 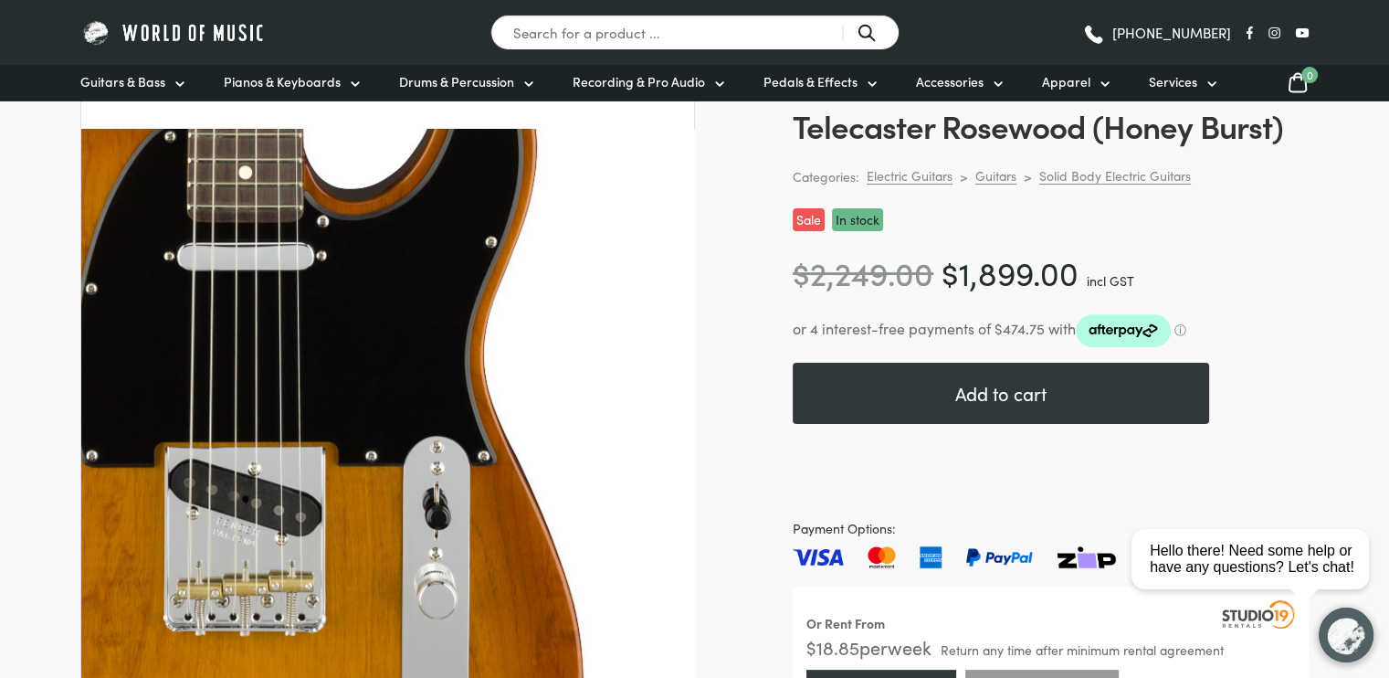 I want to click on img: Pay with Master card, Visa, American Express and Paypal, so click(x=994, y=557).